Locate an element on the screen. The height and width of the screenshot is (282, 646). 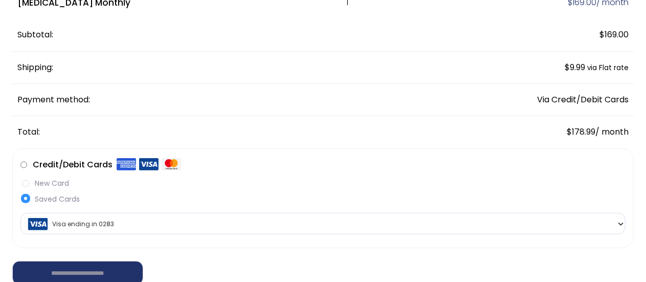
img: Visa is located at coordinates (149, 164).